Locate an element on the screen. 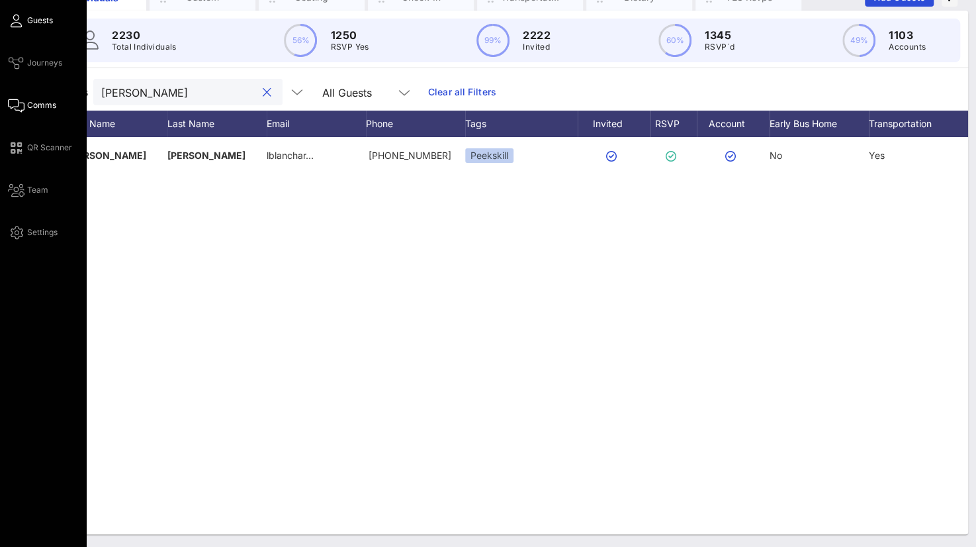 This screenshot has width=976, height=547. div: RSVP is located at coordinates (674, 124).